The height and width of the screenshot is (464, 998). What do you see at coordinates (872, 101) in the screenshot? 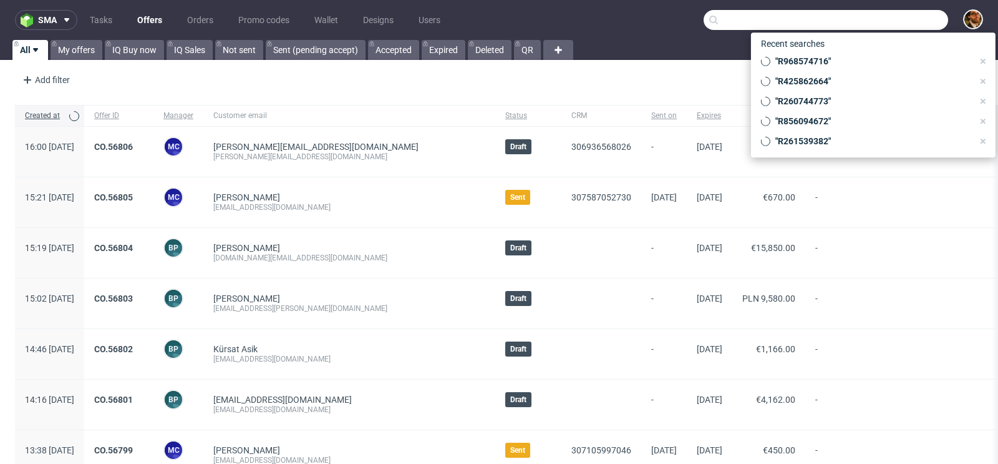
I see `span: "R260744773"` at bounding box center [872, 101].